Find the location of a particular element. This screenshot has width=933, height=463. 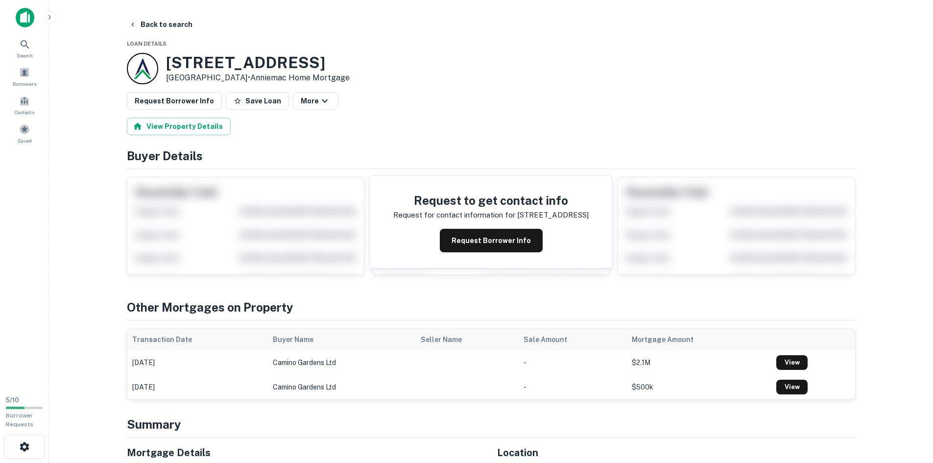

button: More is located at coordinates (315, 101).